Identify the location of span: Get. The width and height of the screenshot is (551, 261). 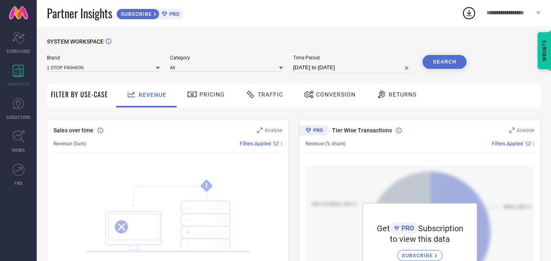
(383, 229).